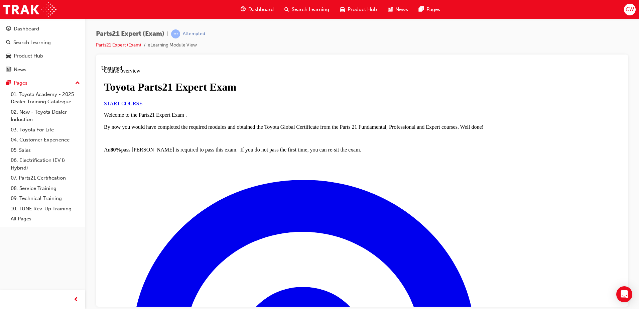  What do you see at coordinates (45, 130) in the screenshot?
I see `a: 03. Toyota For Life` at bounding box center [45, 130].